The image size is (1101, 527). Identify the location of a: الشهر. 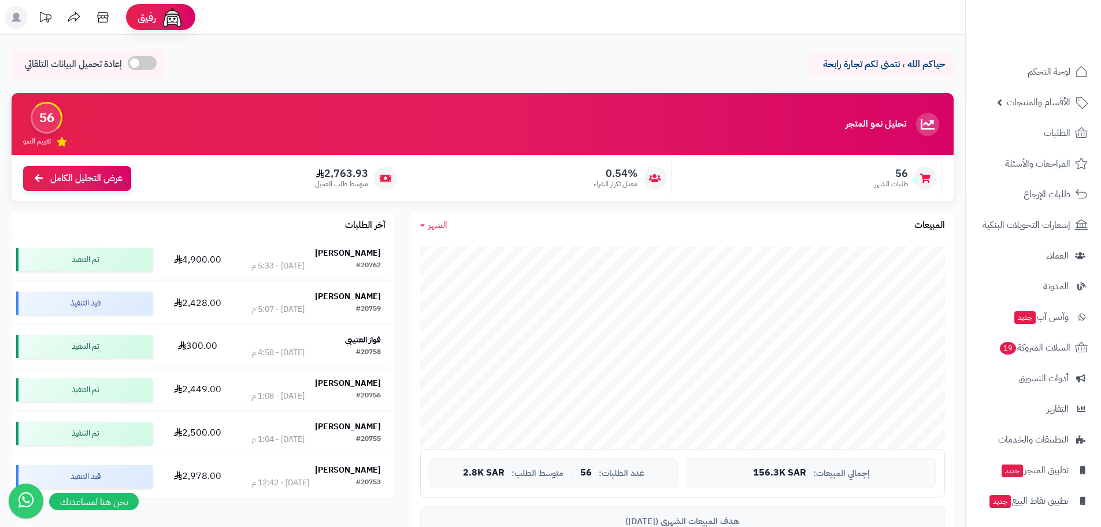
(434, 225).